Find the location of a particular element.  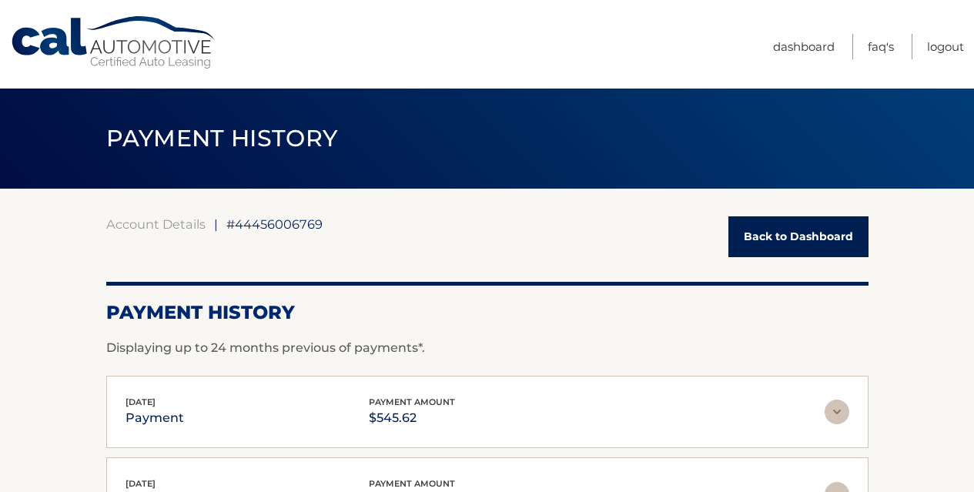

img: accordion-rest.svg is located at coordinates (837, 412).